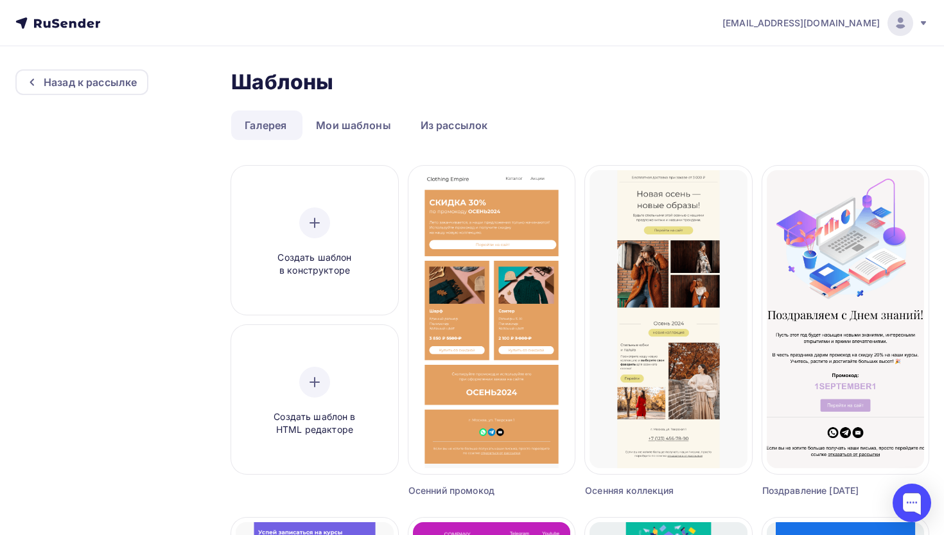 This screenshot has width=944, height=535. What do you see at coordinates (647, 491) in the screenshot?
I see `div: Осенняя коллекция` at bounding box center [647, 491].